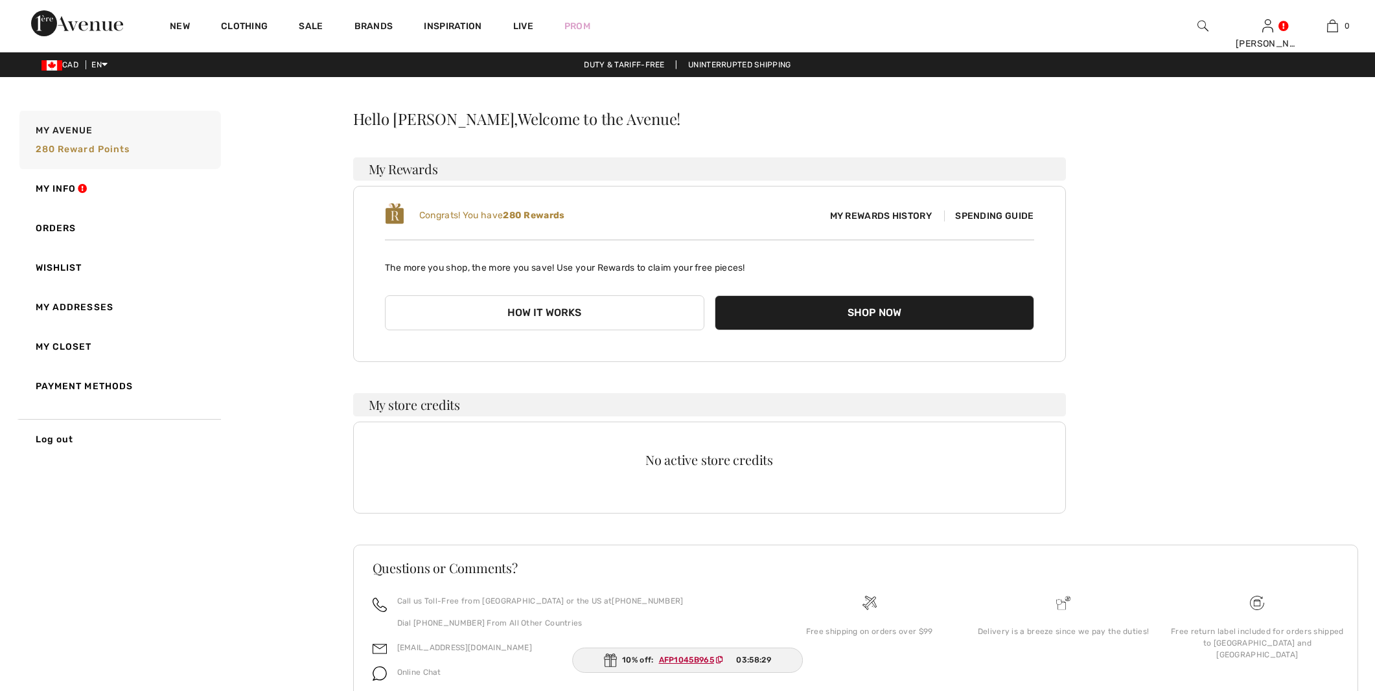 The height and width of the screenshot is (691, 1375). What do you see at coordinates (577, 26) in the screenshot?
I see `a: Prom` at bounding box center [577, 26].